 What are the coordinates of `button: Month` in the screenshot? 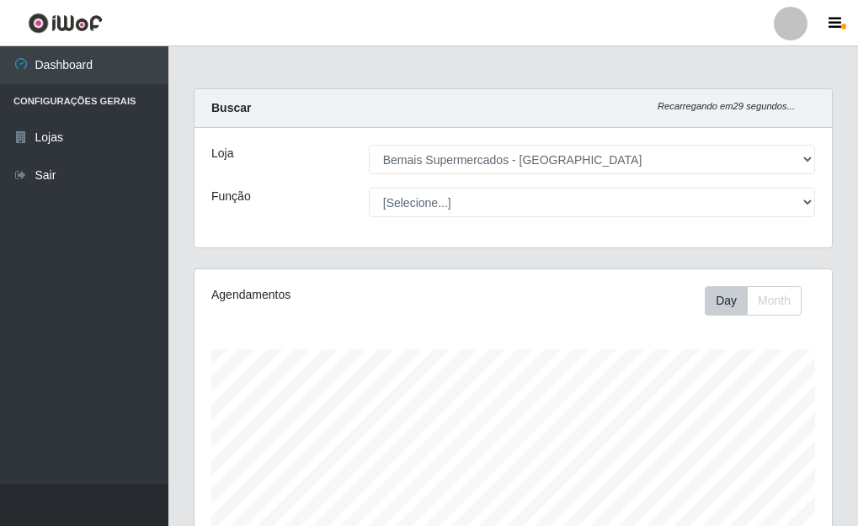 It's located at (774, 301).